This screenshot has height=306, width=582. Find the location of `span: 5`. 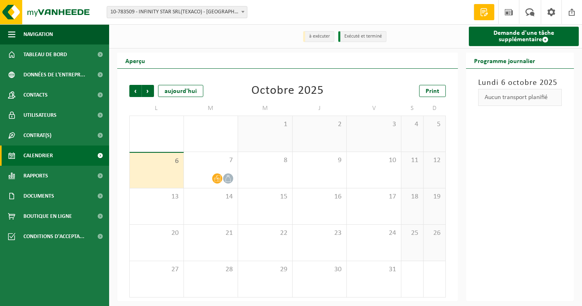

span: 5 is located at coordinates (435, 125).